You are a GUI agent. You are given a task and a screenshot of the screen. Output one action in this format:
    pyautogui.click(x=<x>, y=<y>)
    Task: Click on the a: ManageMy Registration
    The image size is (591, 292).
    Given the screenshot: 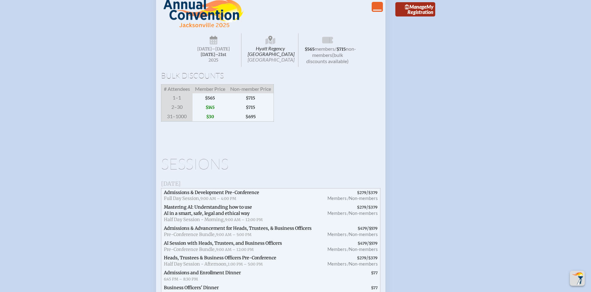 What is the action you would take?
    pyautogui.click(x=415, y=9)
    